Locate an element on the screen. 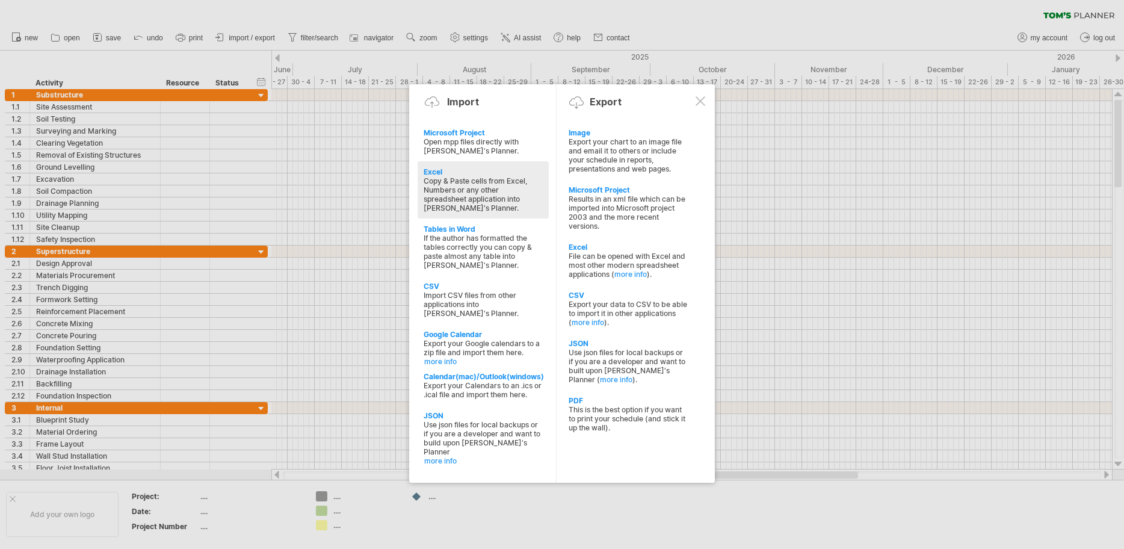  div: Image is located at coordinates (628, 132).